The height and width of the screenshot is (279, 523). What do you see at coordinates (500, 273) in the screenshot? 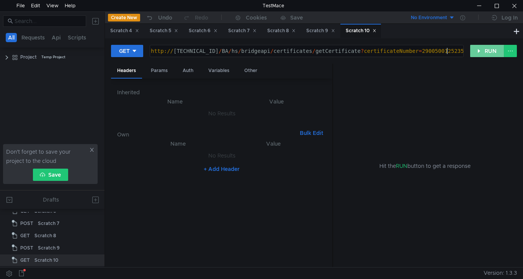
I see `span: Version: 1.3.3` at bounding box center [500, 273].